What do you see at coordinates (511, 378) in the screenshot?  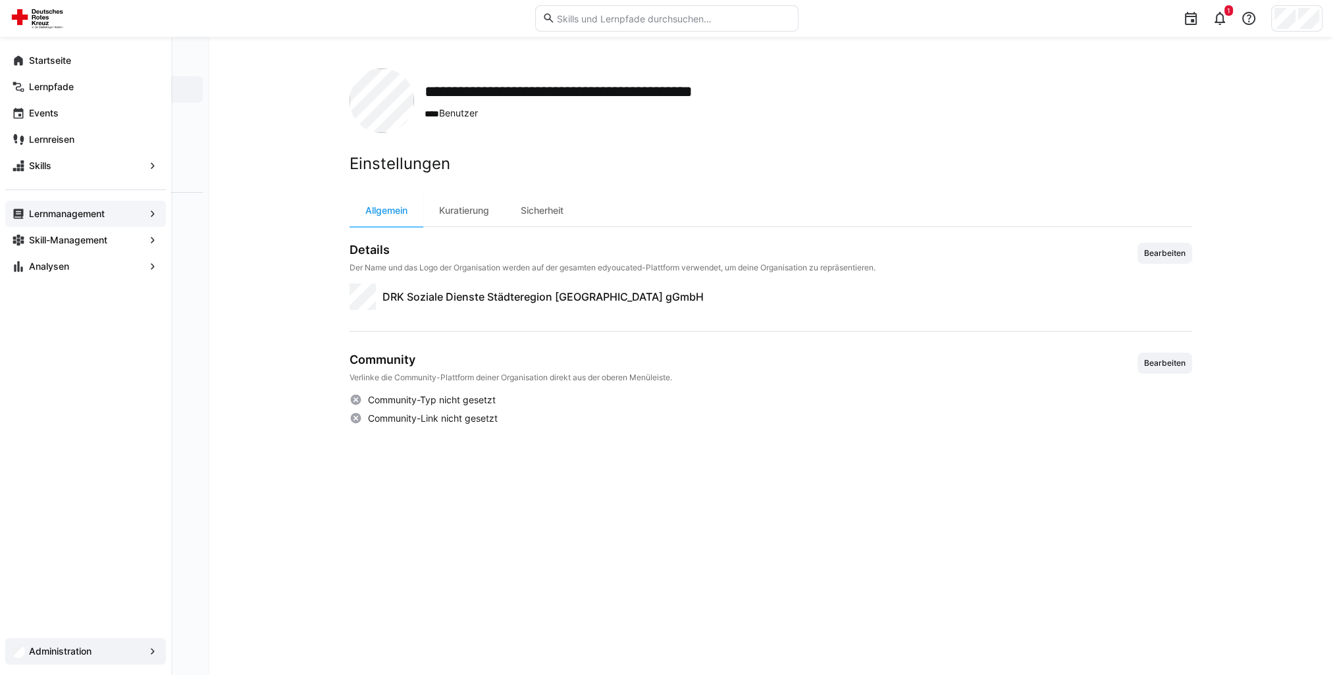 I see `p: Verlinke die Community-Plattform deiner Organisation direkt aus der oberen Menüleiste.` at bounding box center [511, 378].